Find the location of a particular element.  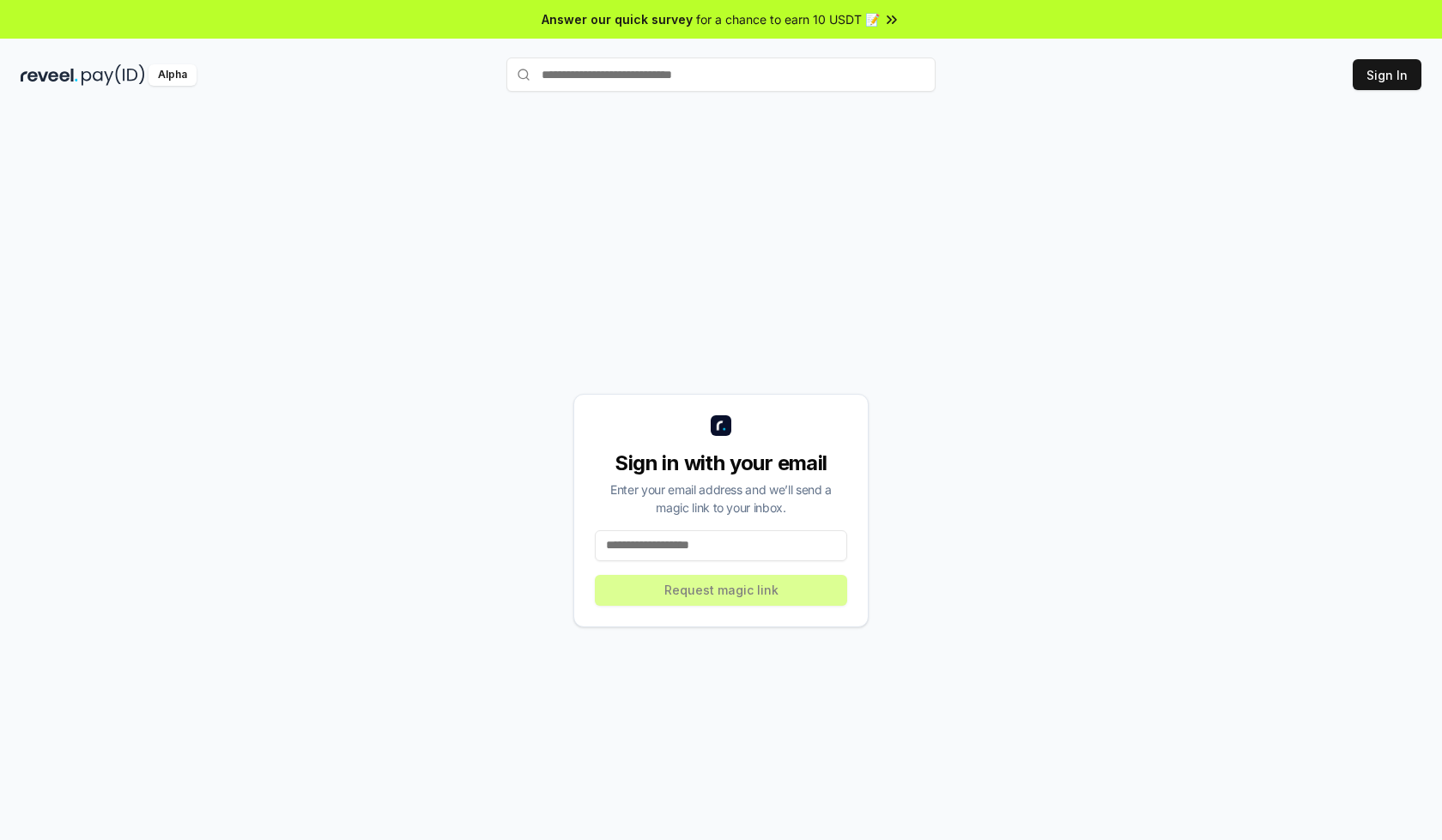

img: logo_small is located at coordinates (721, 426).